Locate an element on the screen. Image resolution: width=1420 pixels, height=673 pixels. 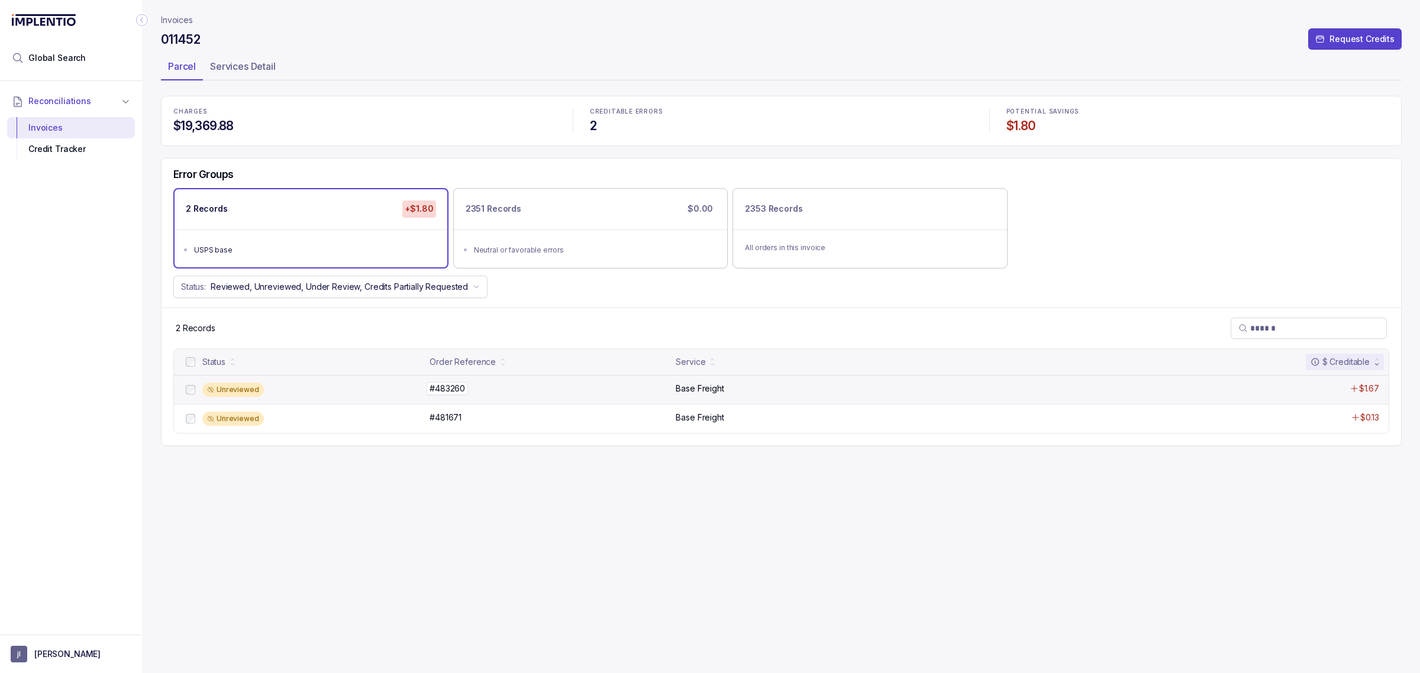
p: Request Credits is located at coordinates (1362, 39).